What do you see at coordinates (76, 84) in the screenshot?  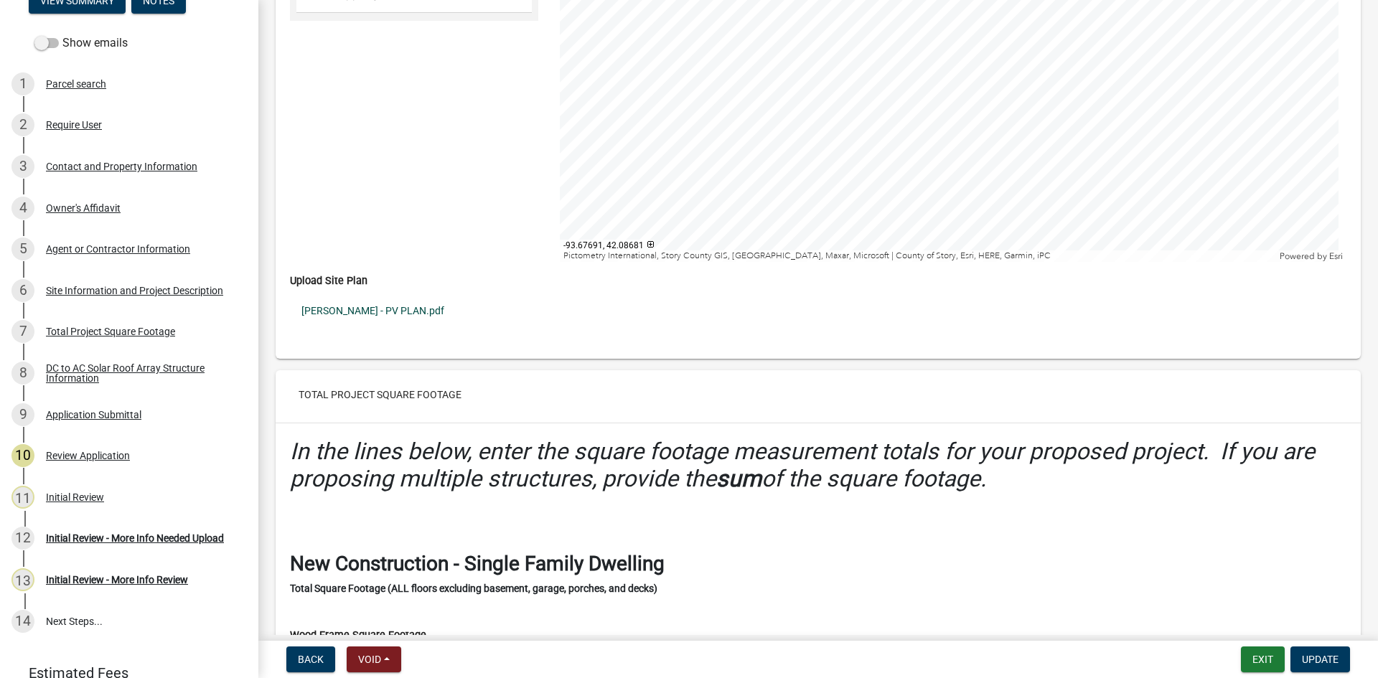 I see `div: Parcel search` at bounding box center [76, 84].